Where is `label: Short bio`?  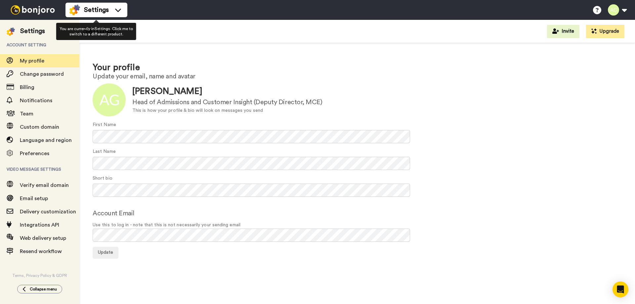 label: Short bio is located at coordinates (102, 178).